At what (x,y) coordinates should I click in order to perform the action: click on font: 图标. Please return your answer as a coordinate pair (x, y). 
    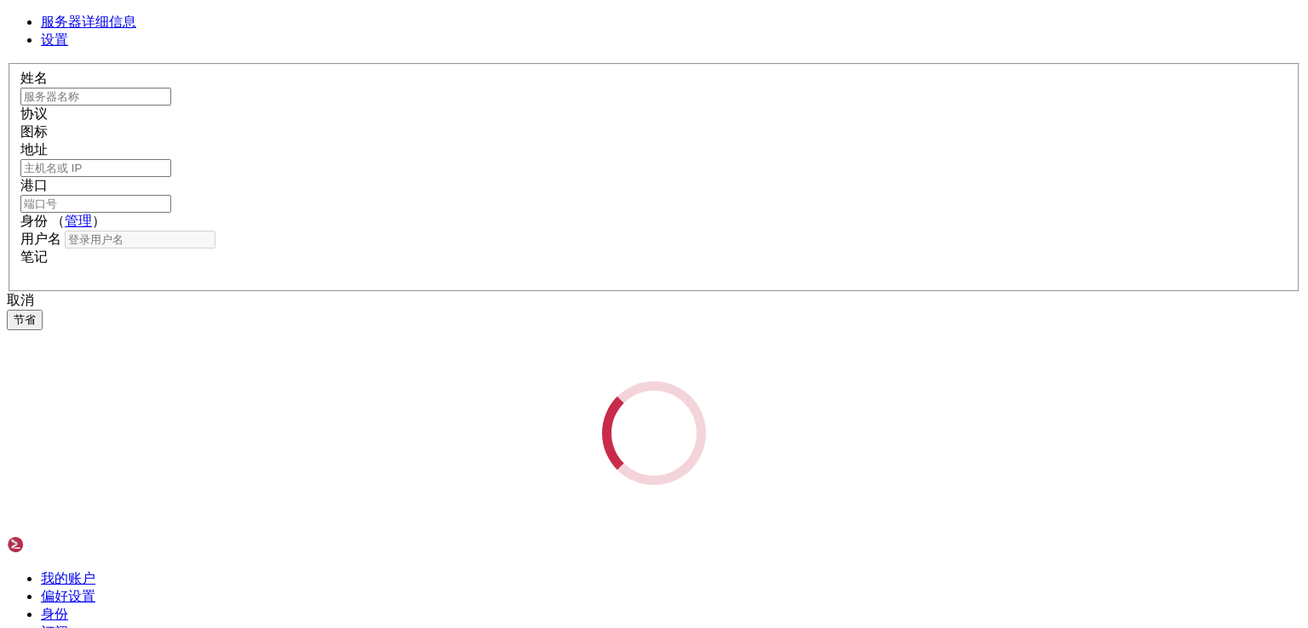
    Looking at the image, I should click on (34, 131).